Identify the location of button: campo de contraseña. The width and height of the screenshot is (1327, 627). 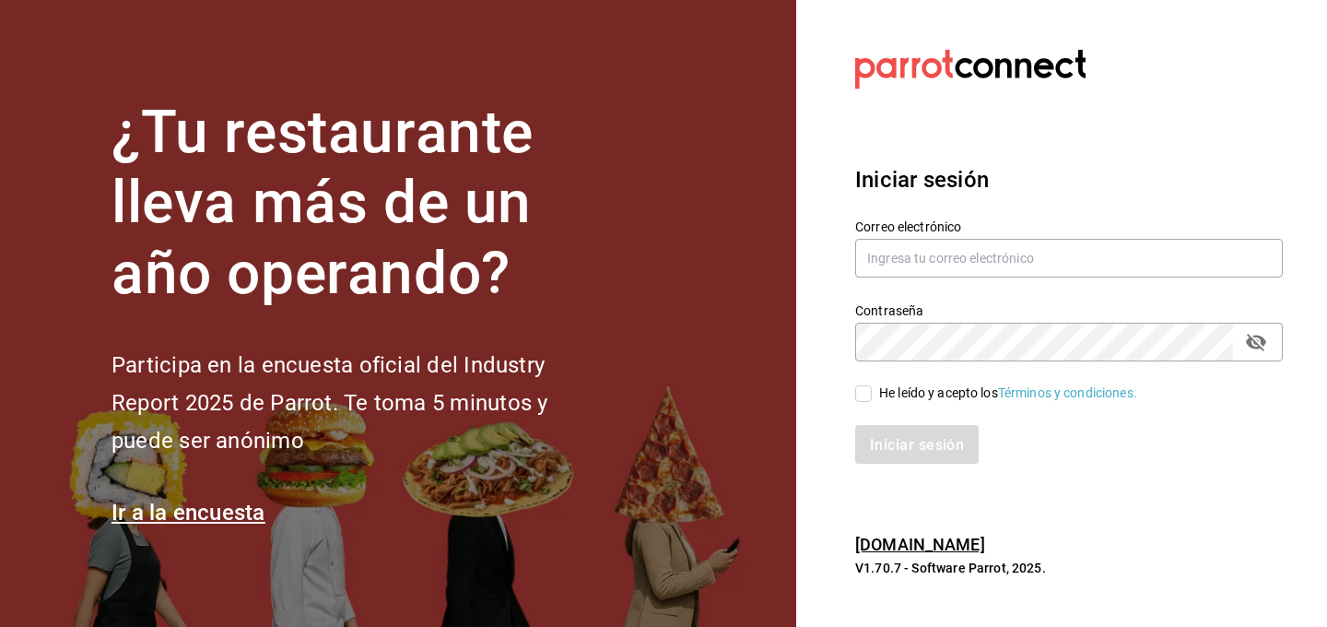
(1256, 342).